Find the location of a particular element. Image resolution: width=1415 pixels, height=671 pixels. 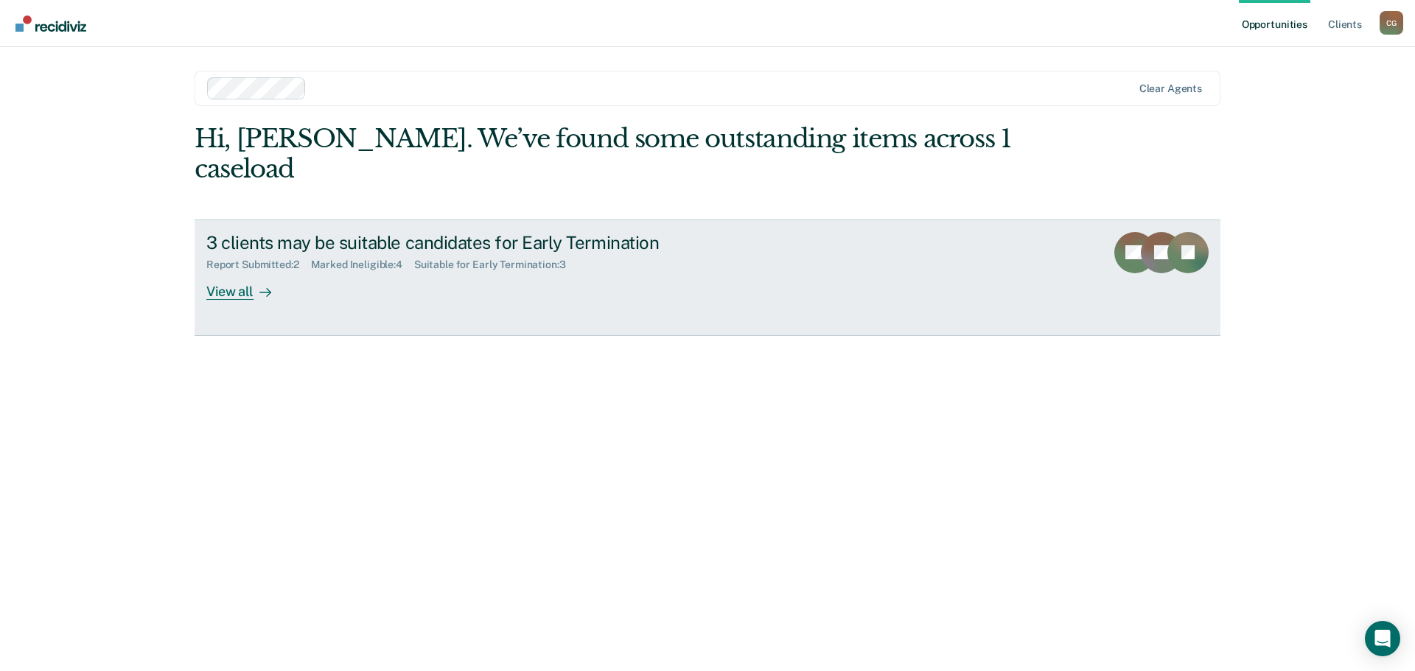

div: Marked Ineligible : 4 is located at coordinates (363, 265).